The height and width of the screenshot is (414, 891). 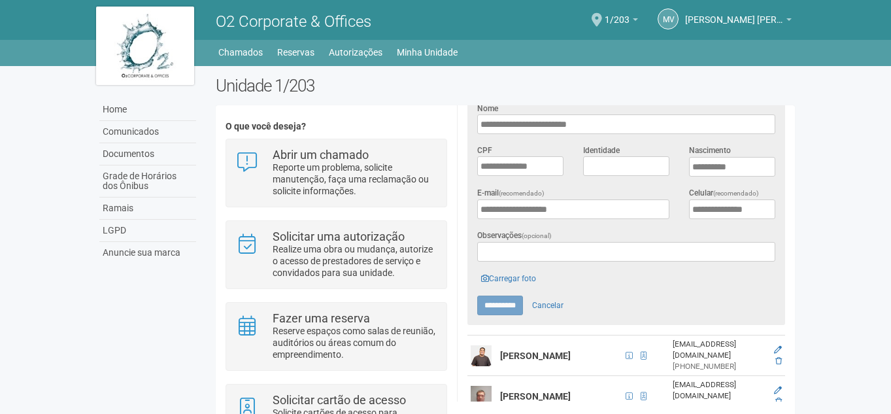 I want to click on strong: Abrir um chamado, so click(x=320, y=154).